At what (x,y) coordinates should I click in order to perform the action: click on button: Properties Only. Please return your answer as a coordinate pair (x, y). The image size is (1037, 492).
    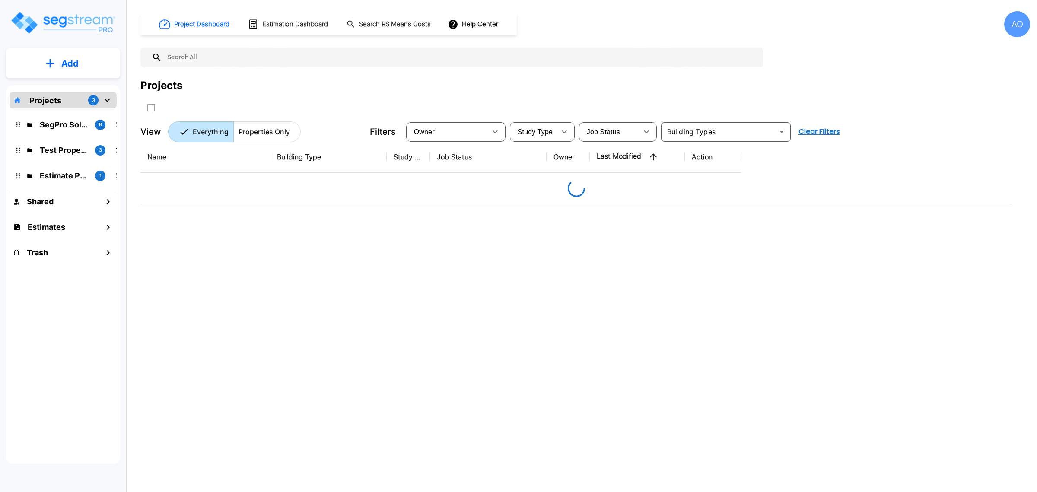
    Looking at the image, I should click on (267, 132).